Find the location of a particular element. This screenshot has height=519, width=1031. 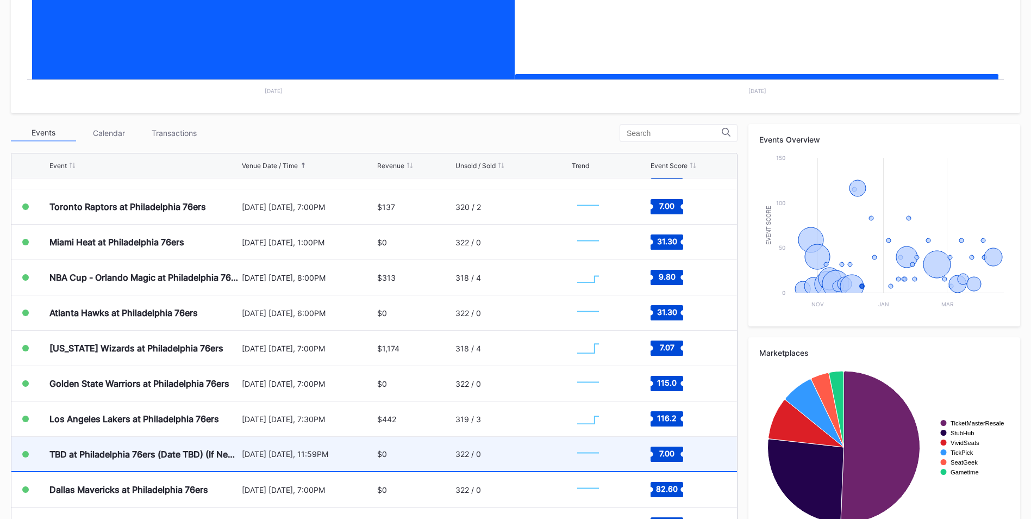

text: Mar is located at coordinates (948, 304).